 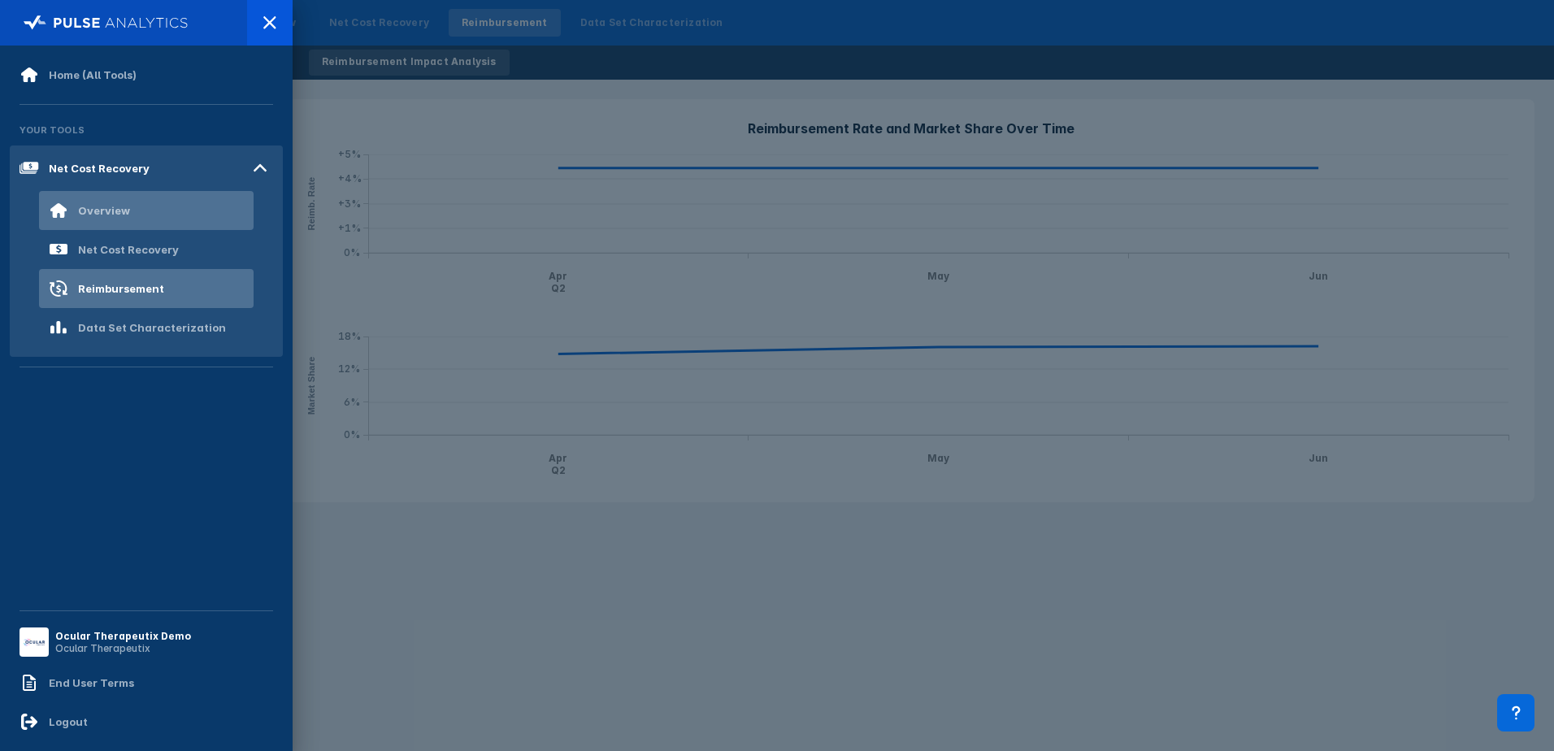 What do you see at coordinates (104, 210) in the screenshot?
I see `div: Overview` at bounding box center [104, 210].